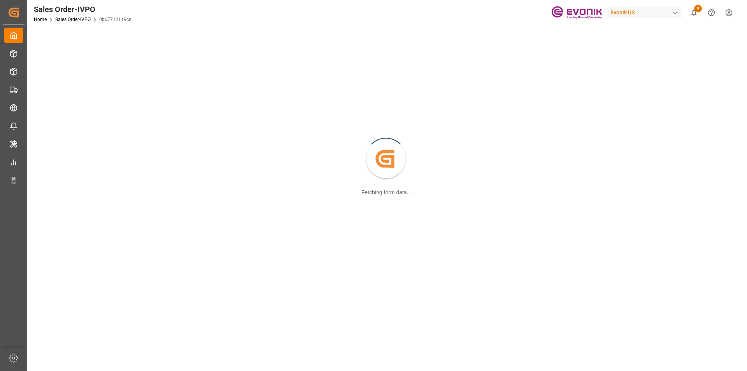 Image resolution: width=747 pixels, height=371 pixels. What do you see at coordinates (73, 19) in the screenshot?
I see `a: Sales Order-IVPO` at bounding box center [73, 19].